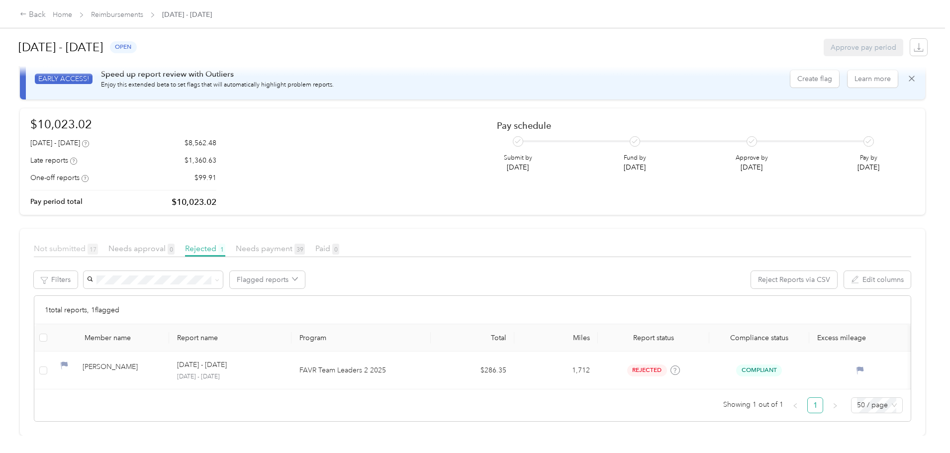  What do you see at coordinates (201, 160) in the screenshot?
I see `p: $1,360.63` at bounding box center [201, 160].